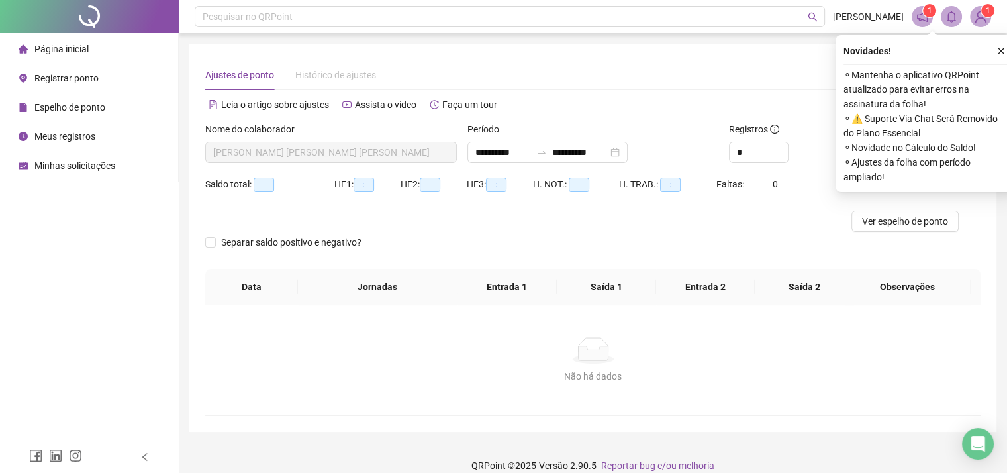 This screenshot has width=1007, height=473. Describe the element at coordinates (347, 105) in the screenshot. I see `span: youtube` at that location.